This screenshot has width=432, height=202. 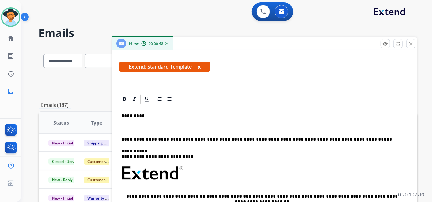 What do you see at coordinates (199, 67) in the screenshot?
I see `button: x` at bounding box center [199, 67].